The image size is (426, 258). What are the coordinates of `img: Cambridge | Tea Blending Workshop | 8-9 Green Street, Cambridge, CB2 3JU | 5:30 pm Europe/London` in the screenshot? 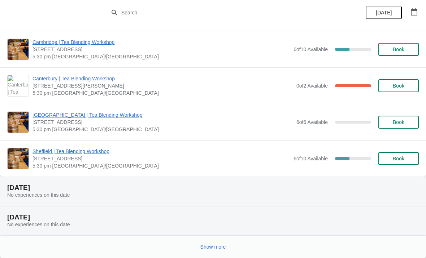 It's located at (18, 49).